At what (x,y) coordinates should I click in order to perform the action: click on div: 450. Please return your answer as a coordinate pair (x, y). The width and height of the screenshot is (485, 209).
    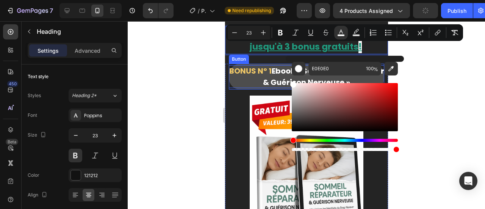
    Looking at the image, I should click on (13, 84).